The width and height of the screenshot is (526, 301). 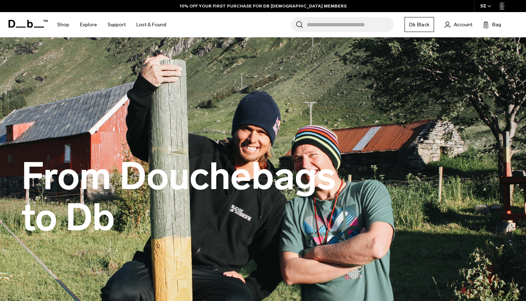 What do you see at coordinates (88, 25) in the screenshot?
I see `a: Explore` at bounding box center [88, 25].